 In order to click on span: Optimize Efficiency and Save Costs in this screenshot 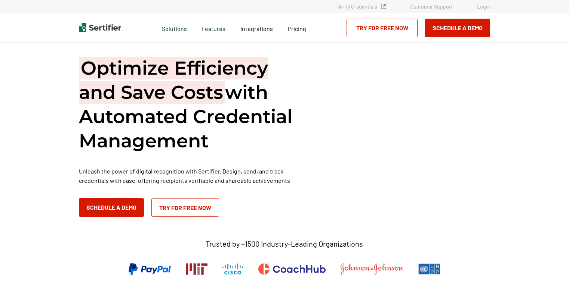, I will do `click(173, 80)`.